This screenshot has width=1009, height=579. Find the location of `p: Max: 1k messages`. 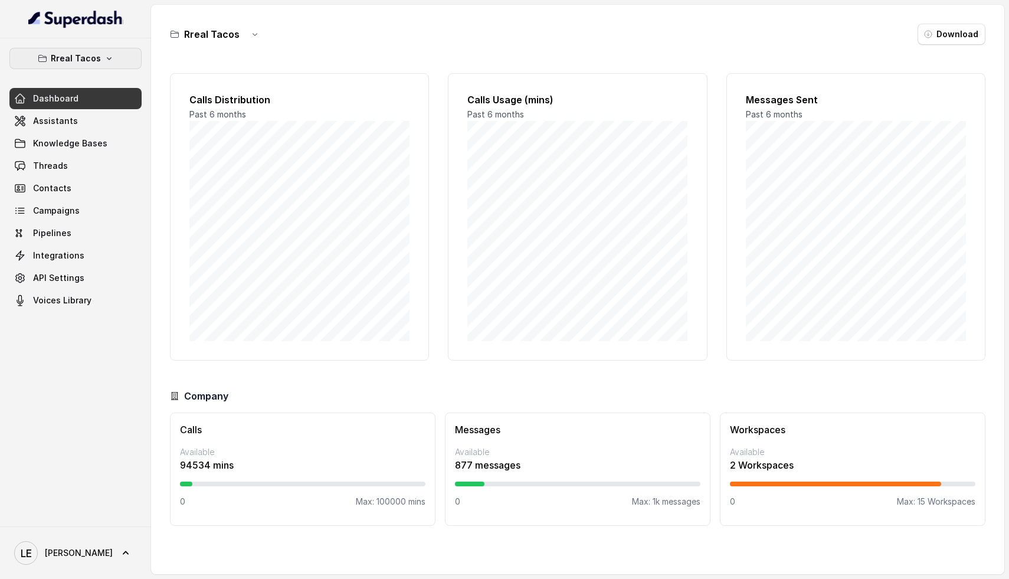

p: Max: 1k messages is located at coordinates (666, 501).